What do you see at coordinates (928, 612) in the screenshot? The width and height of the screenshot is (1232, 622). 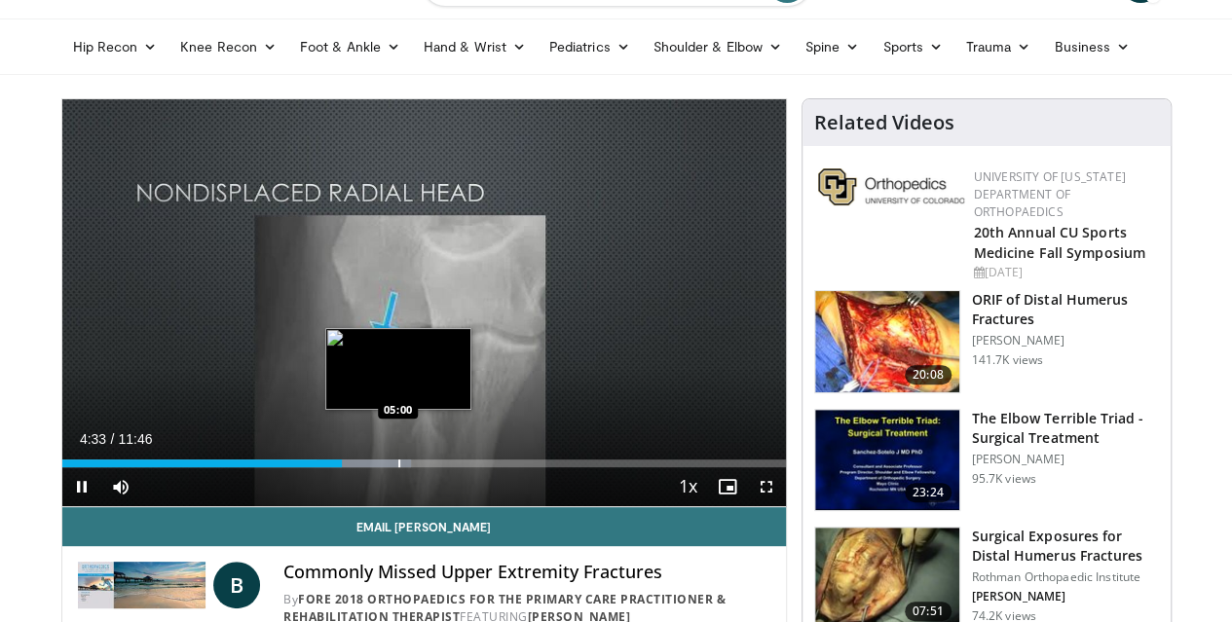 I see `span: 07:51` at bounding box center [928, 612].